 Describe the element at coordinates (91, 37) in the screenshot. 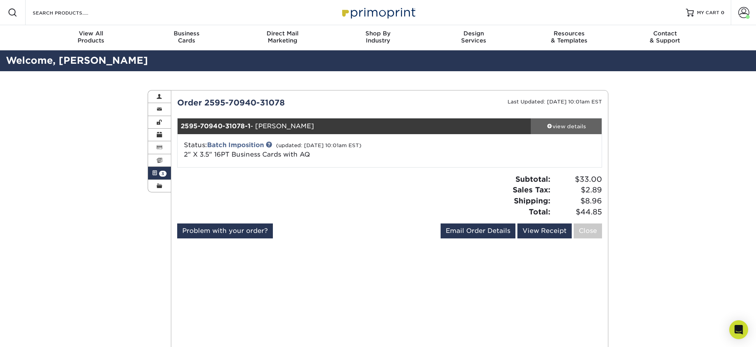

I see `div: Products` at that location.